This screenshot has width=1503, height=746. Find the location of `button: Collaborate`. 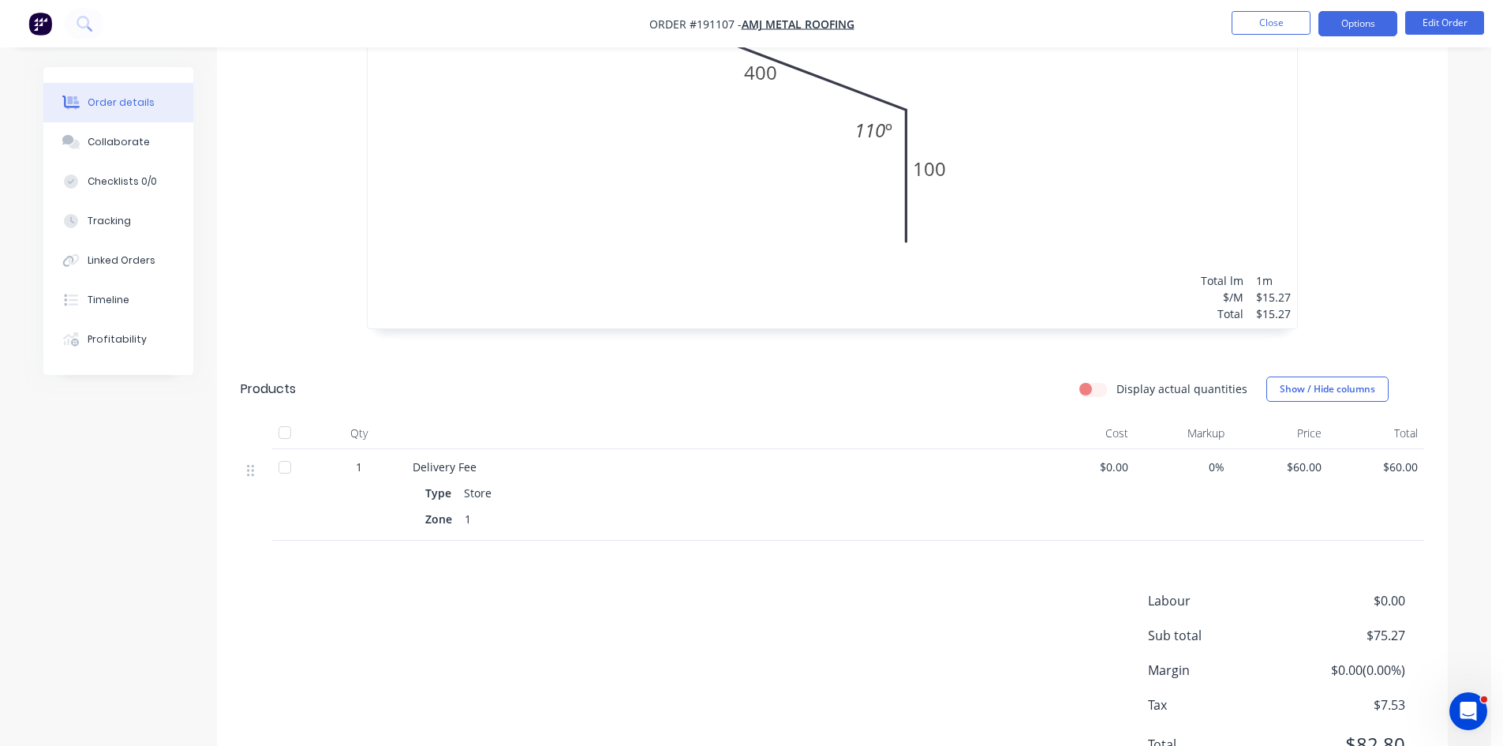

button: Collaborate is located at coordinates (118, 142).